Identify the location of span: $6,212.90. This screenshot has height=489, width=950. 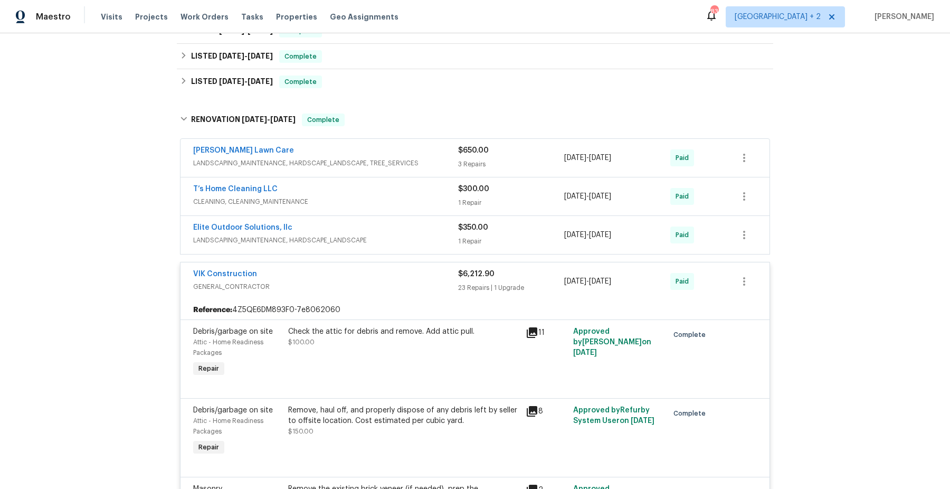
(476, 274).